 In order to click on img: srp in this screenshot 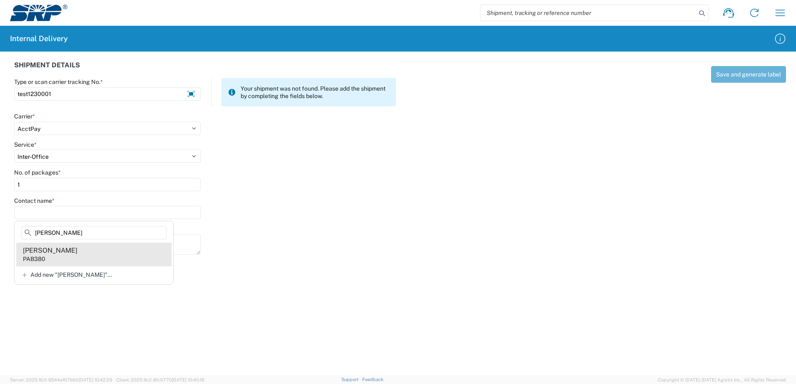, I will do `click(39, 13)`.